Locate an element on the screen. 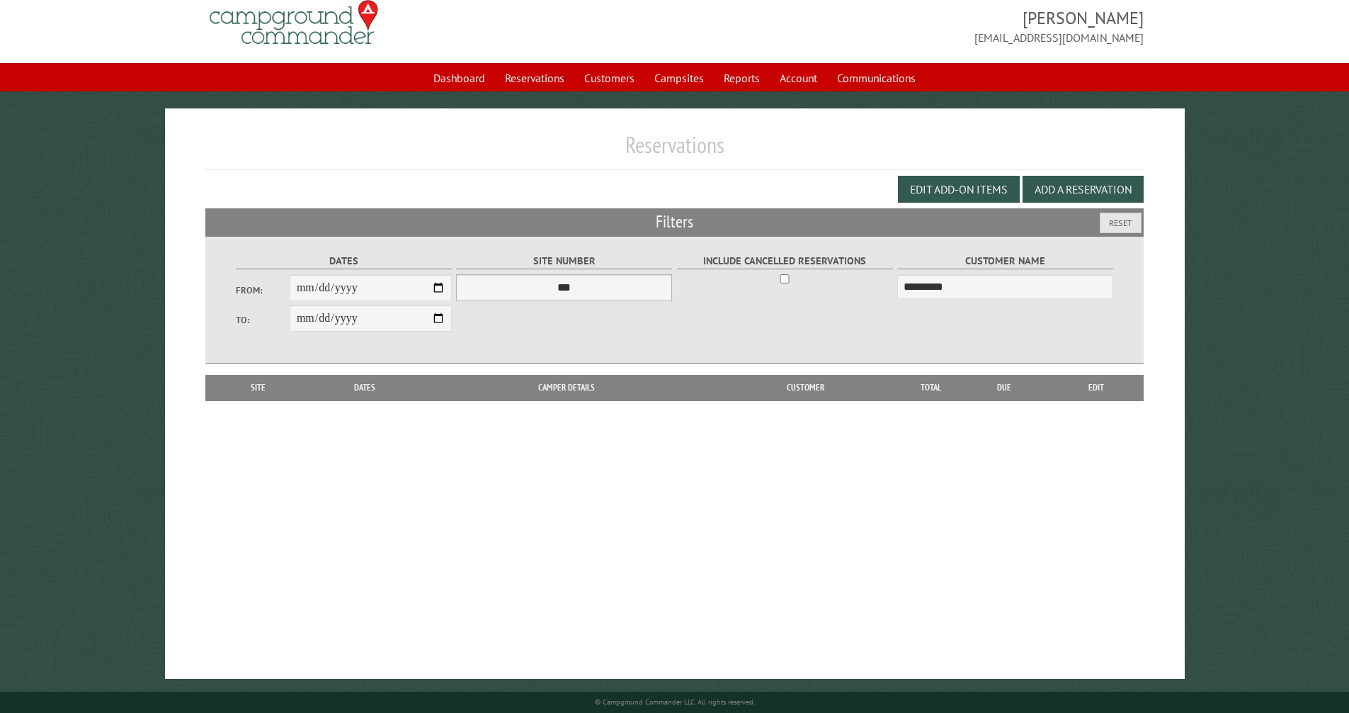 This screenshot has height=713, width=1349. label: Site Number is located at coordinates (564, 261).